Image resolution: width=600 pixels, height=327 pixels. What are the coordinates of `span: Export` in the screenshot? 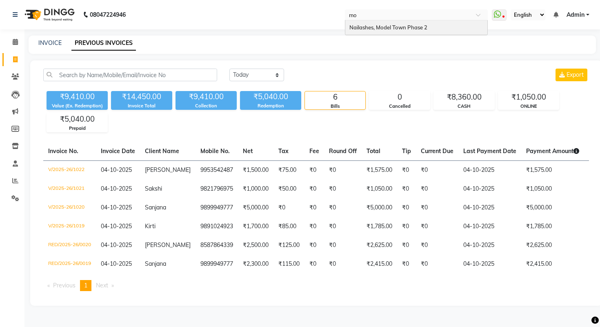 It's located at (575, 75).